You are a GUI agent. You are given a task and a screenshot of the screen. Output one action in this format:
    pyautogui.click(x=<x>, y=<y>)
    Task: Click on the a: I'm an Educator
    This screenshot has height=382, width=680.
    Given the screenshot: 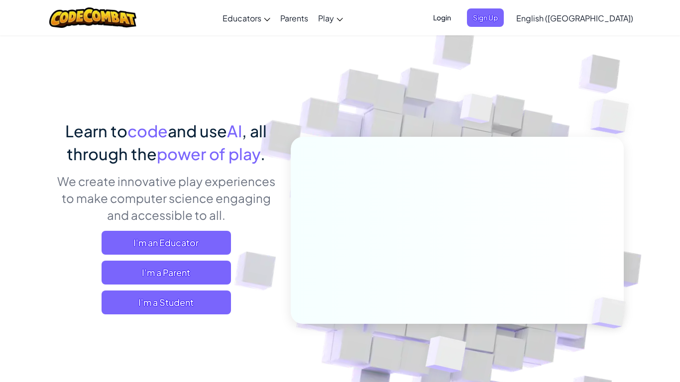 What is the action you would take?
    pyautogui.click(x=166, y=243)
    